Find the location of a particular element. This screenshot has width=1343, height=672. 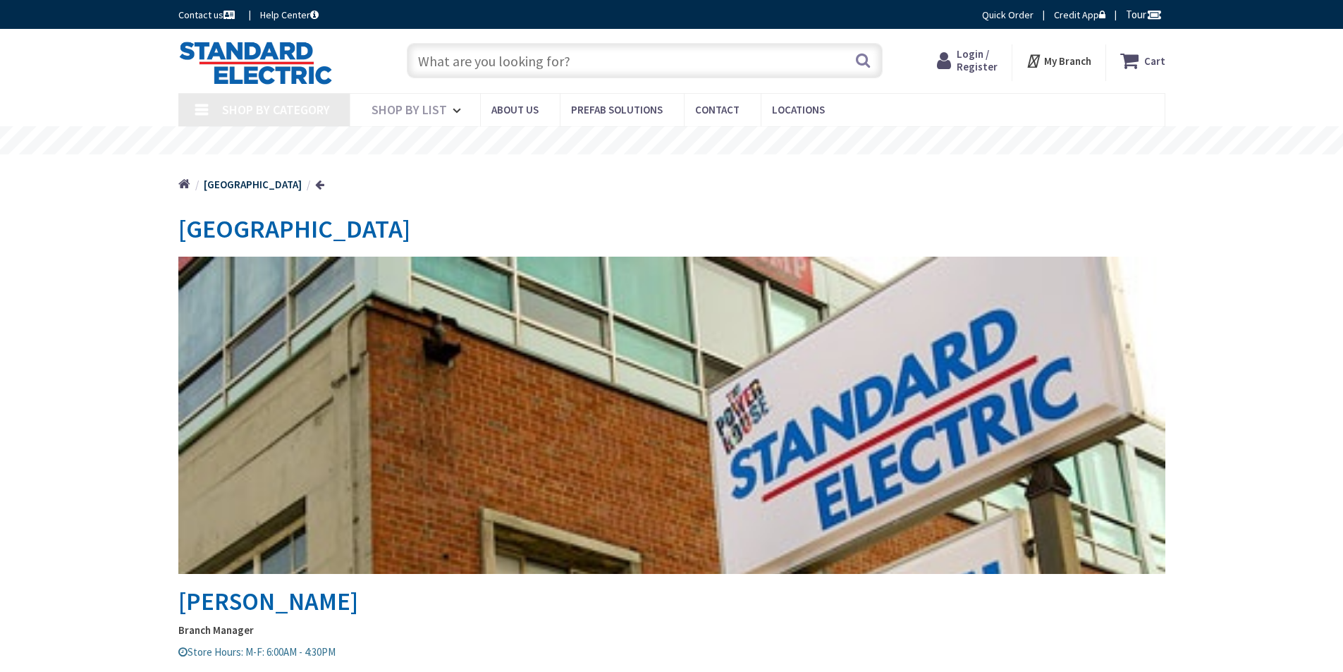

a: Contact us is located at coordinates (208, 15).